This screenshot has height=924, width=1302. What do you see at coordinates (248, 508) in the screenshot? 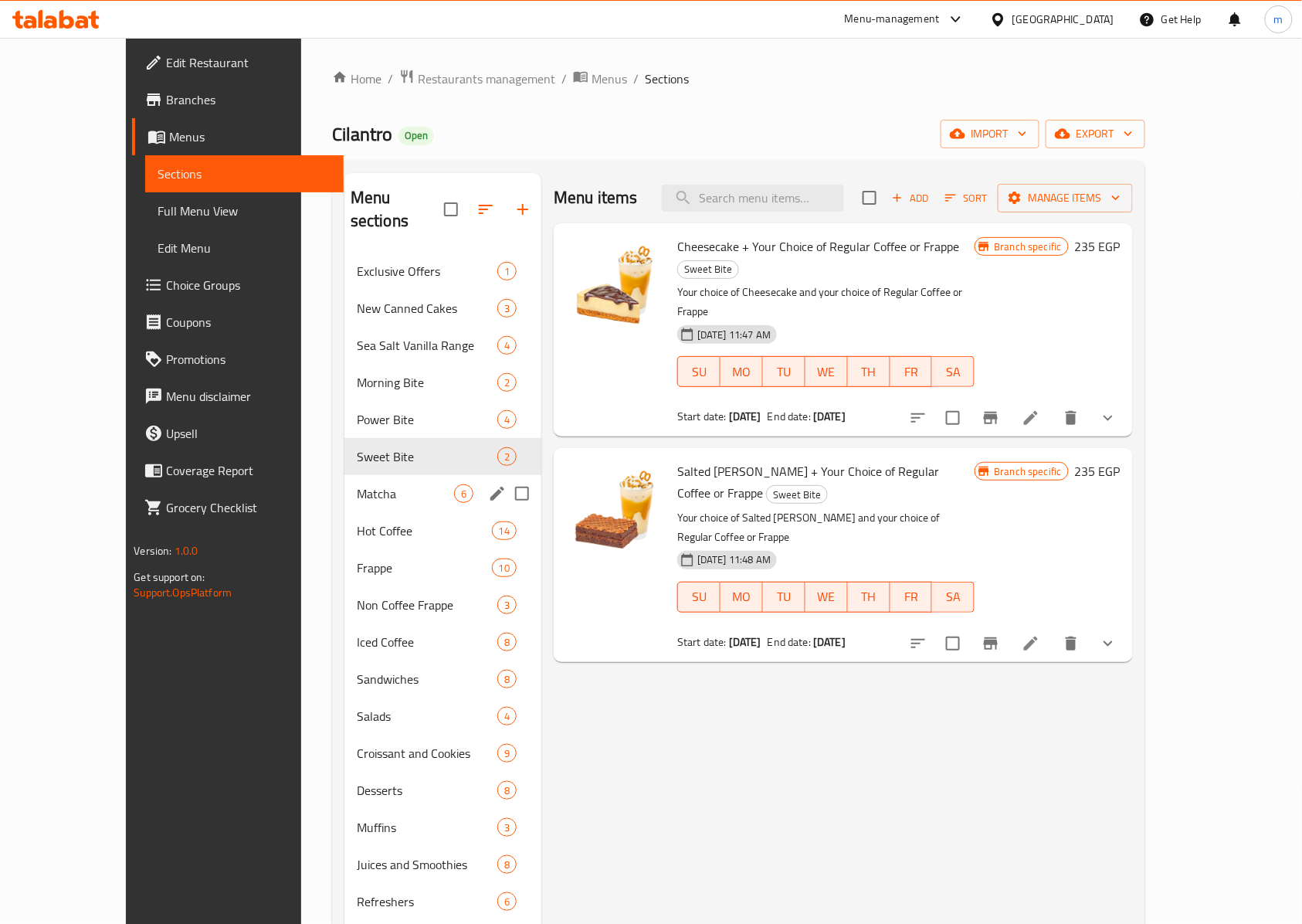
I see `span: Grocery Checklist` at bounding box center [248, 508].